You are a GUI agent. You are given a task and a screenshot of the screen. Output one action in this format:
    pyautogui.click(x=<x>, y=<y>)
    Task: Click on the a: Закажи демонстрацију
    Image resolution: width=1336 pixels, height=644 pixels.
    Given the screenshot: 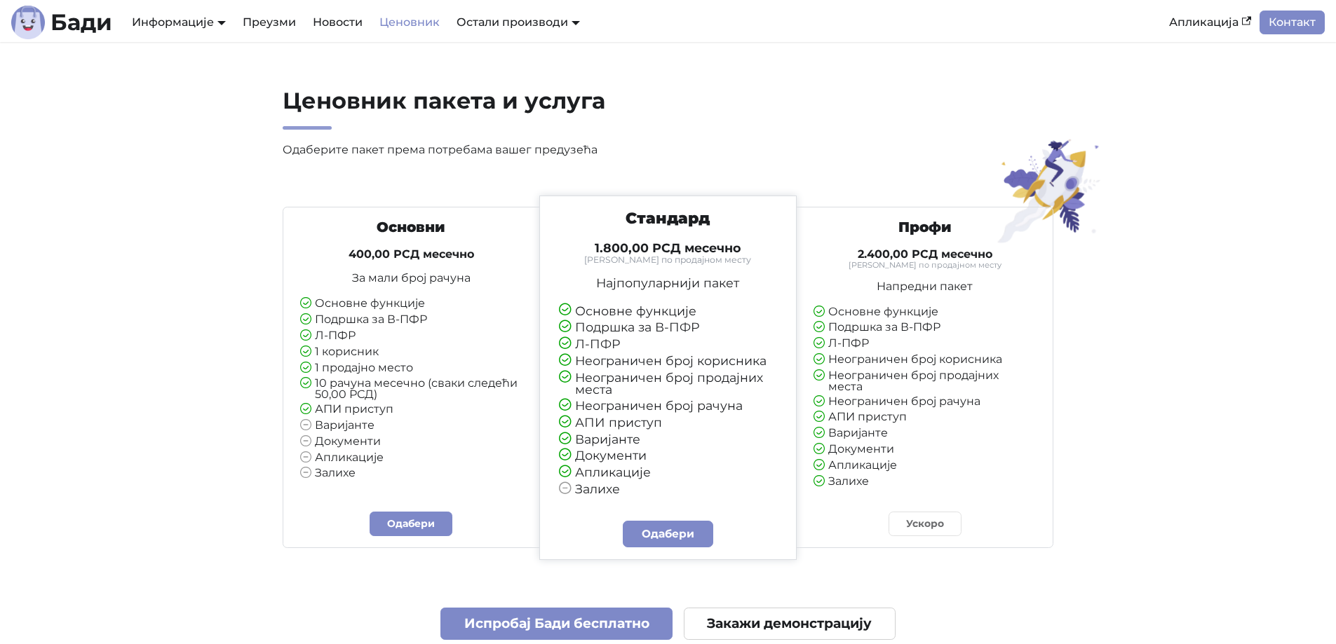 What is the action you would take?
    pyautogui.click(x=789, y=624)
    